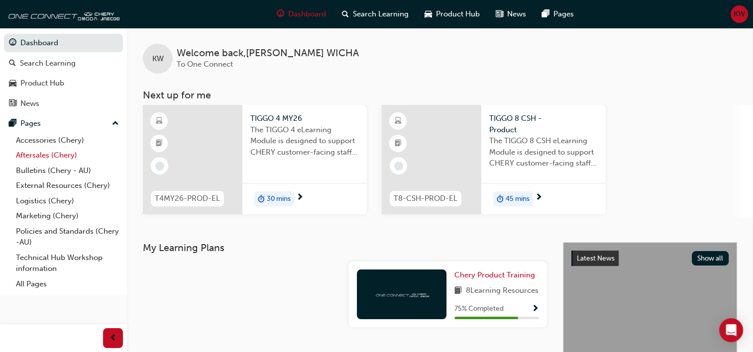  Describe the element at coordinates (63, 104) in the screenshot. I see `a: News` at that location.